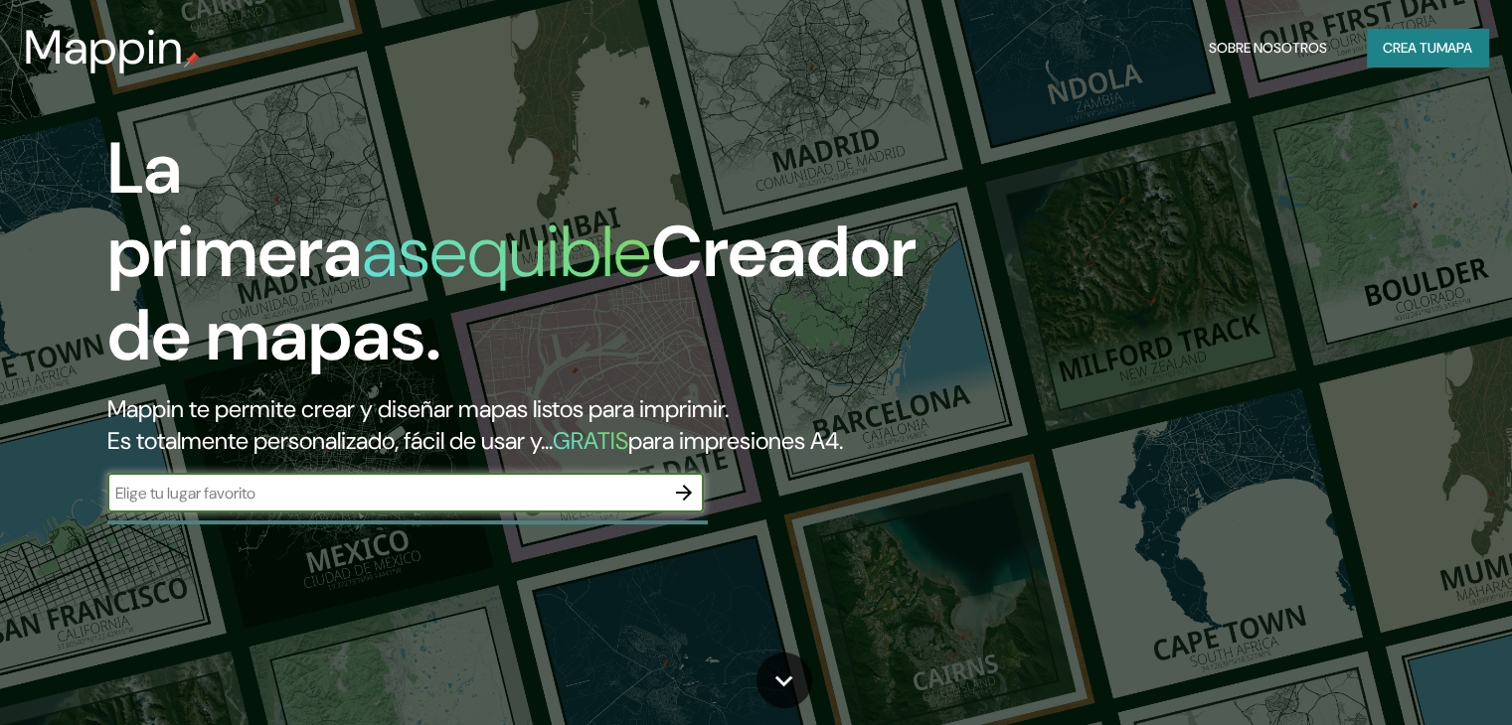 This screenshot has height=725, width=1512. I want to click on font: Creador de mapas., so click(512, 293).